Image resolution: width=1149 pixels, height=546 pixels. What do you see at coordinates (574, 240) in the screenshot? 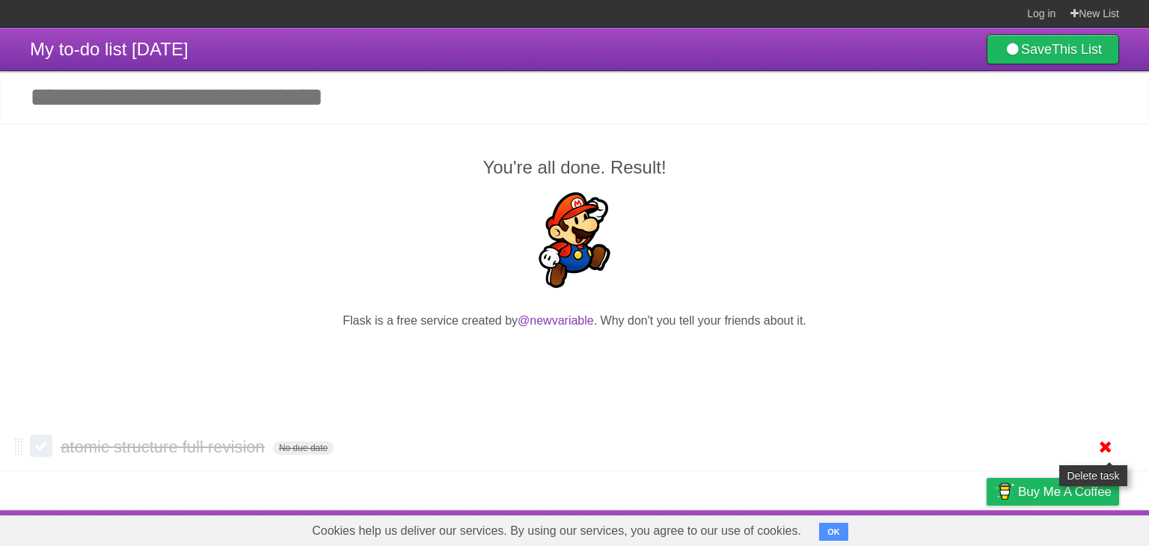
I see `img: Super Mario` at bounding box center [574, 240].